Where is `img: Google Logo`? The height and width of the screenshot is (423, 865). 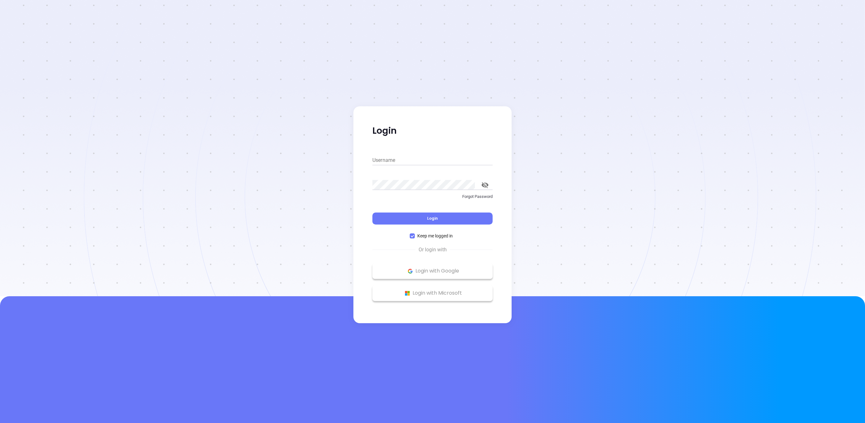 img: Google Logo is located at coordinates (410, 271).